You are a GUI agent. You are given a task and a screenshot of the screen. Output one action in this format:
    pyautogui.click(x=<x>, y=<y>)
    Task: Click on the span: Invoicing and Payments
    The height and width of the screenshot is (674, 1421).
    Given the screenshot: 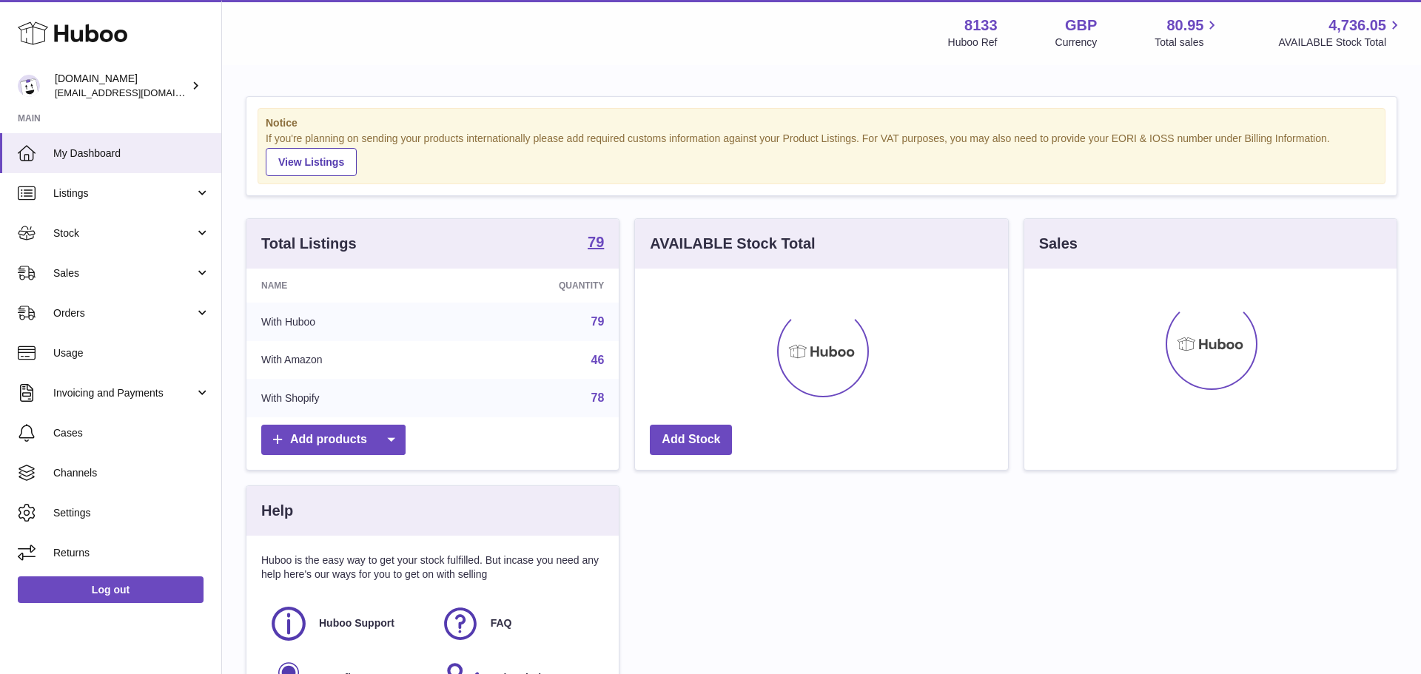 What is the action you would take?
    pyautogui.click(x=124, y=393)
    